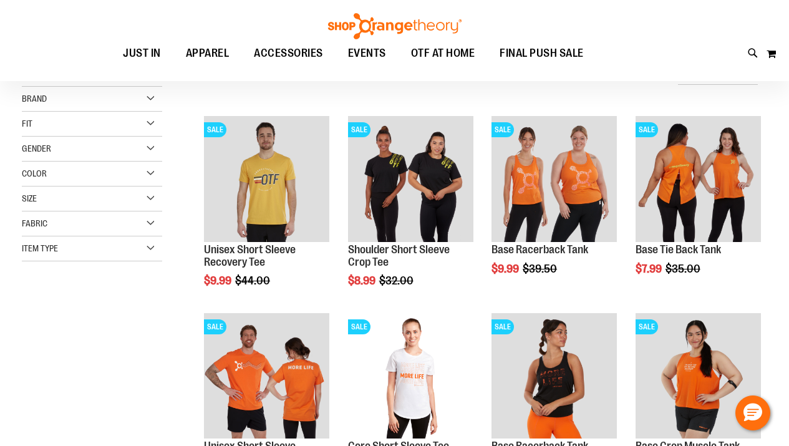 This screenshot has height=446, width=789. Describe the element at coordinates (29, 198) in the screenshot. I see `span: Size` at that location.